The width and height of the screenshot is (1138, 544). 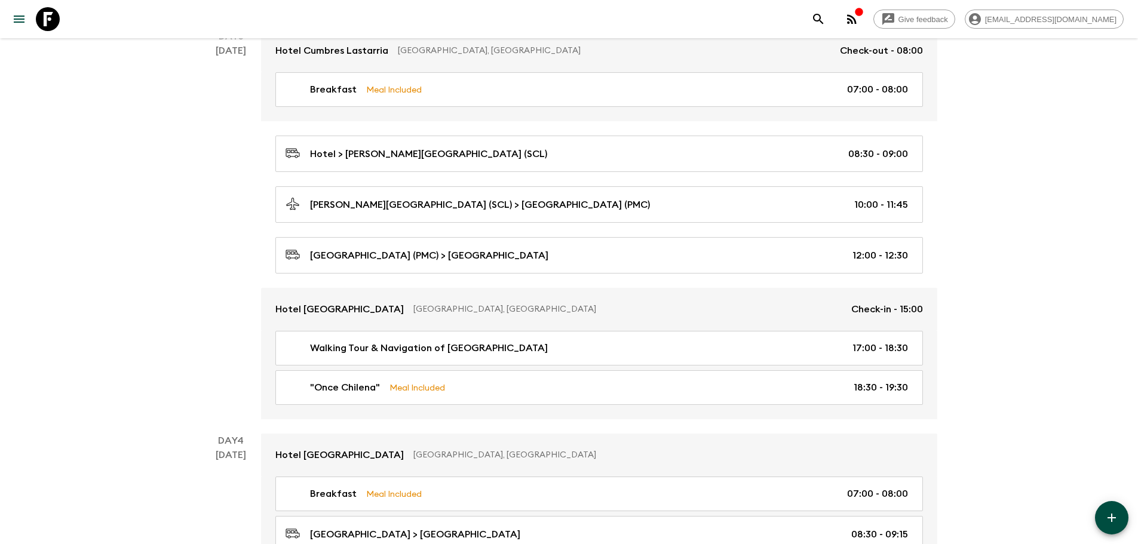 What do you see at coordinates (879, 534) in the screenshot?
I see `p: 08:30 - 09:15` at bounding box center [879, 534].